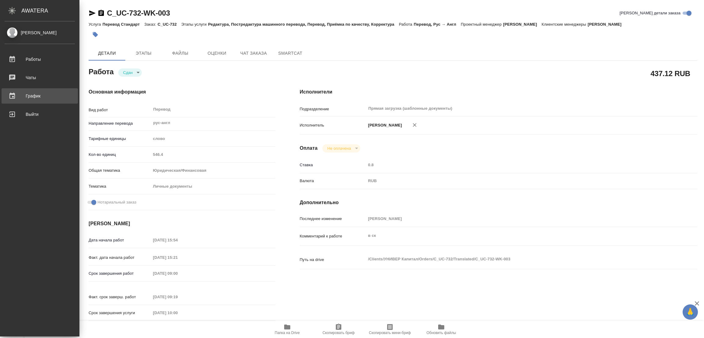 The height and width of the screenshot is (338, 704). I want to click on button: Обновить файлы, so click(441, 329).